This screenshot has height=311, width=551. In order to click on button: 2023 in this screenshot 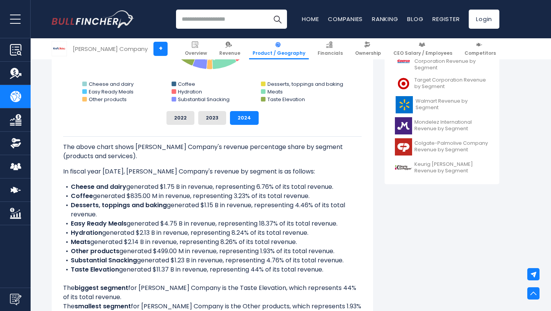, I will do `click(212, 118)`.